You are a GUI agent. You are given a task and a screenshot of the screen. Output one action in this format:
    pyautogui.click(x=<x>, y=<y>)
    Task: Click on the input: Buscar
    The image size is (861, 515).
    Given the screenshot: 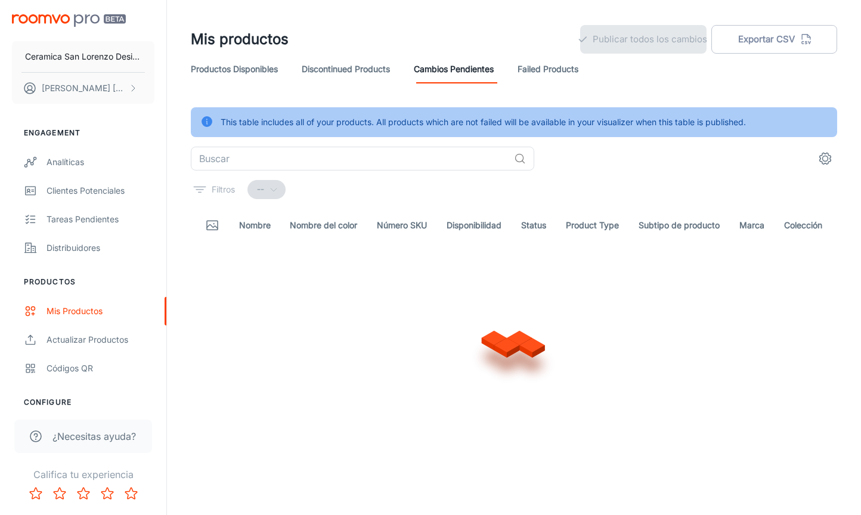 What is the action you would take?
    pyautogui.click(x=350, y=159)
    